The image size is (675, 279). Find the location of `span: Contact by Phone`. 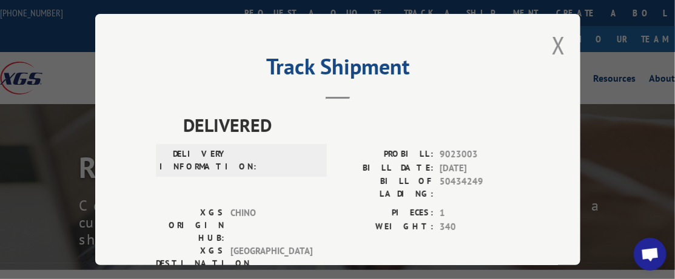

span: Contact by Phone is located at coordinates (42, 190).